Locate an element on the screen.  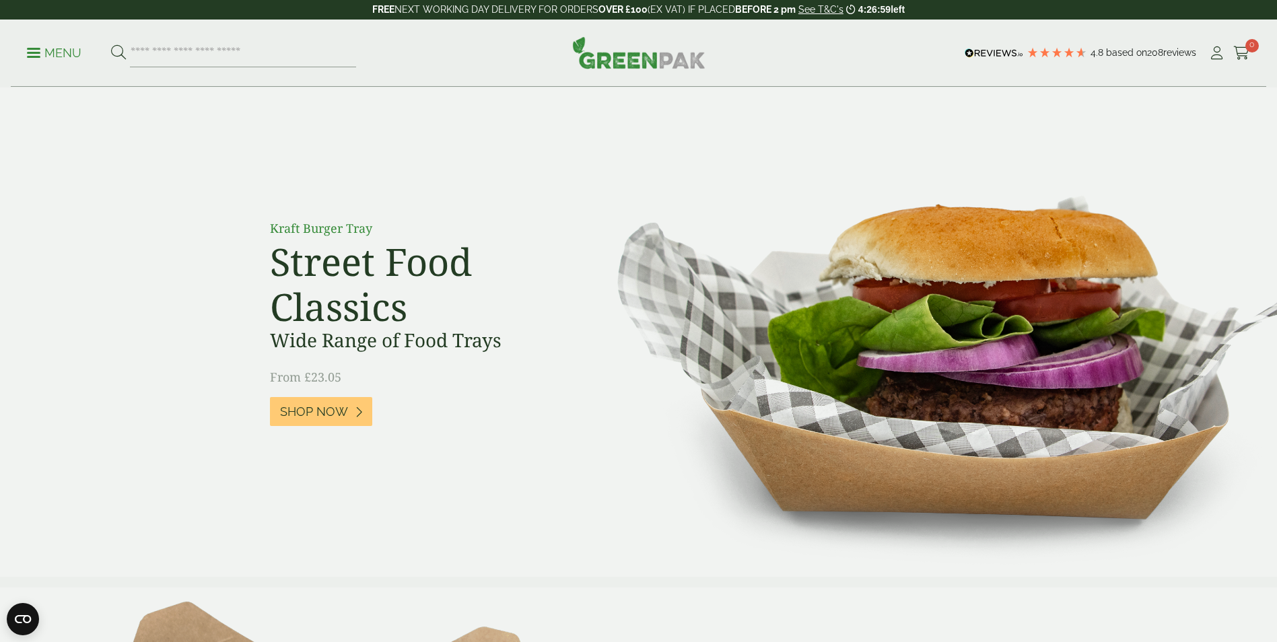
a: Menu is located at coordinates (54, 52).